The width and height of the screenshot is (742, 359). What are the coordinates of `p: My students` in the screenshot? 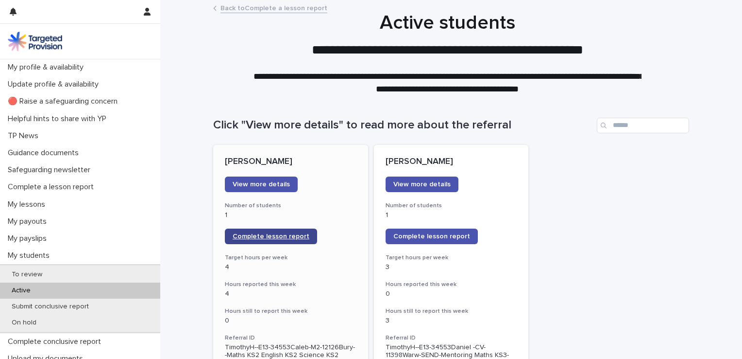 It's located at (31, 255).